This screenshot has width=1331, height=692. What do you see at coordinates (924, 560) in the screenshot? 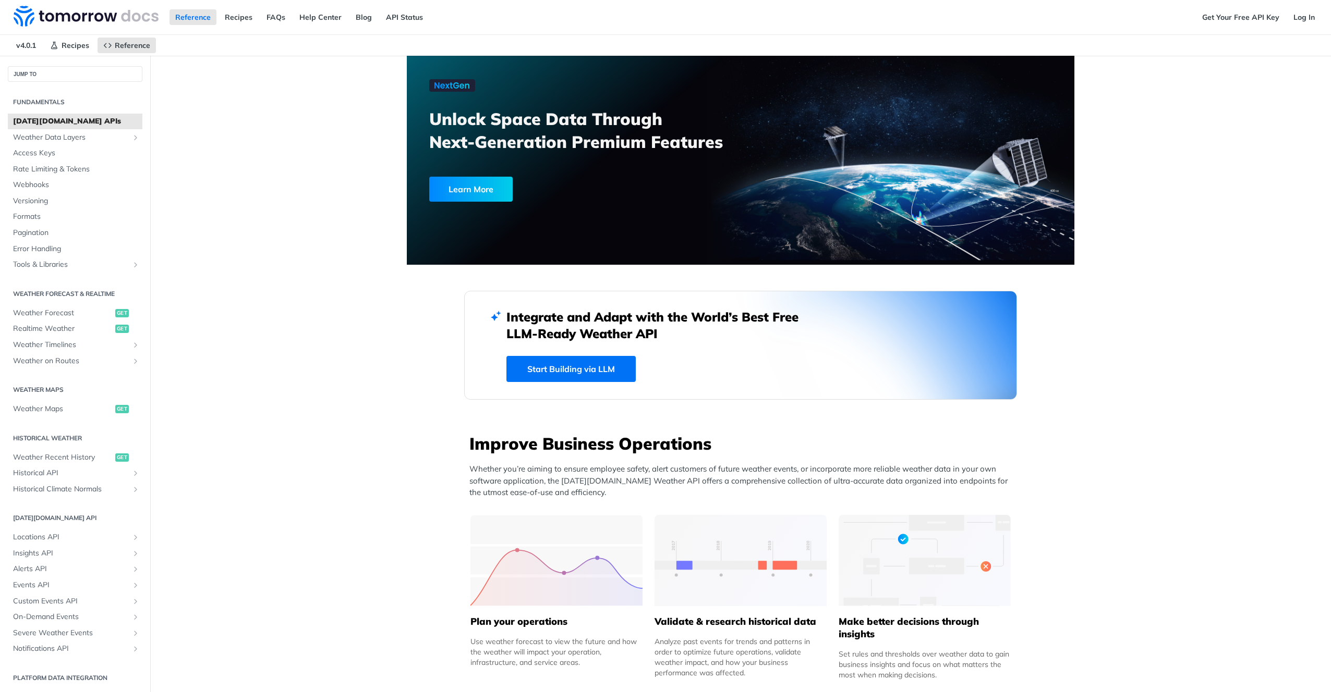
I see `img: a22d113-group-496-32x.svg` at bounding box center [924, 560].